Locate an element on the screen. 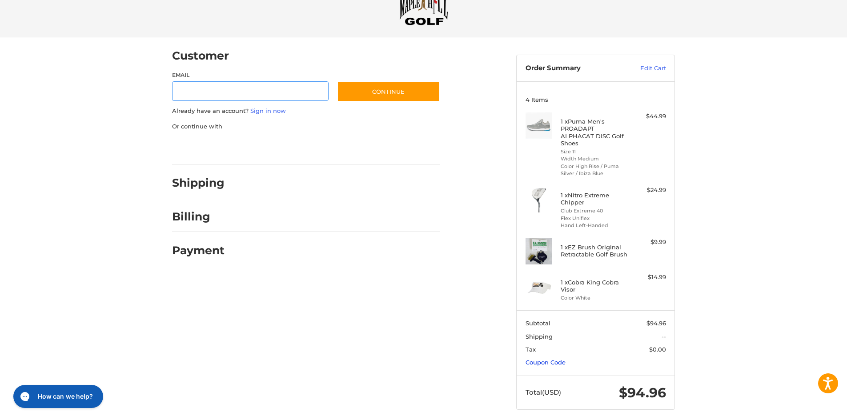  h3: 4 Items is located at coordinates (596, 100).